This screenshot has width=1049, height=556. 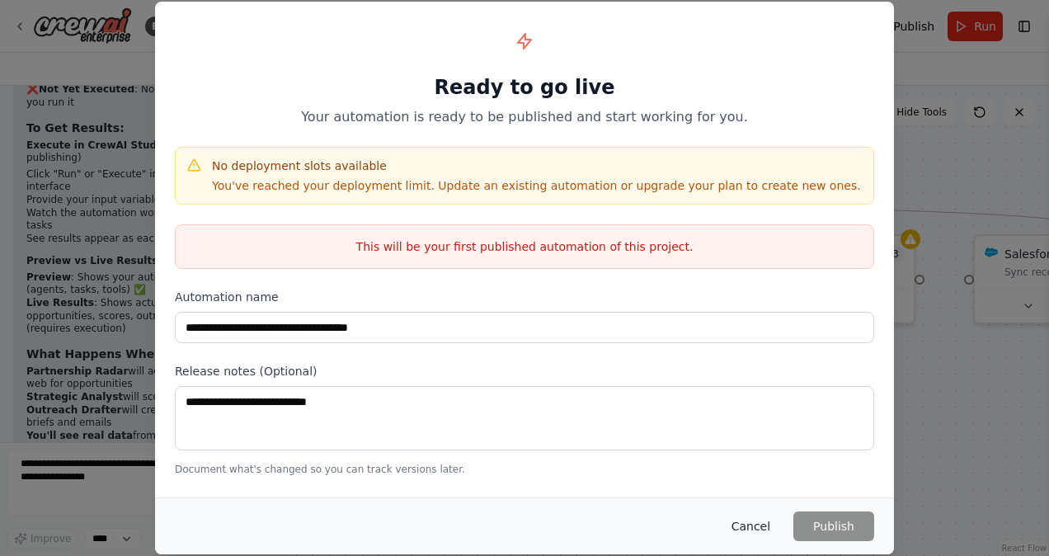 I want to click on button: Publish, so click(x=834, y=526).